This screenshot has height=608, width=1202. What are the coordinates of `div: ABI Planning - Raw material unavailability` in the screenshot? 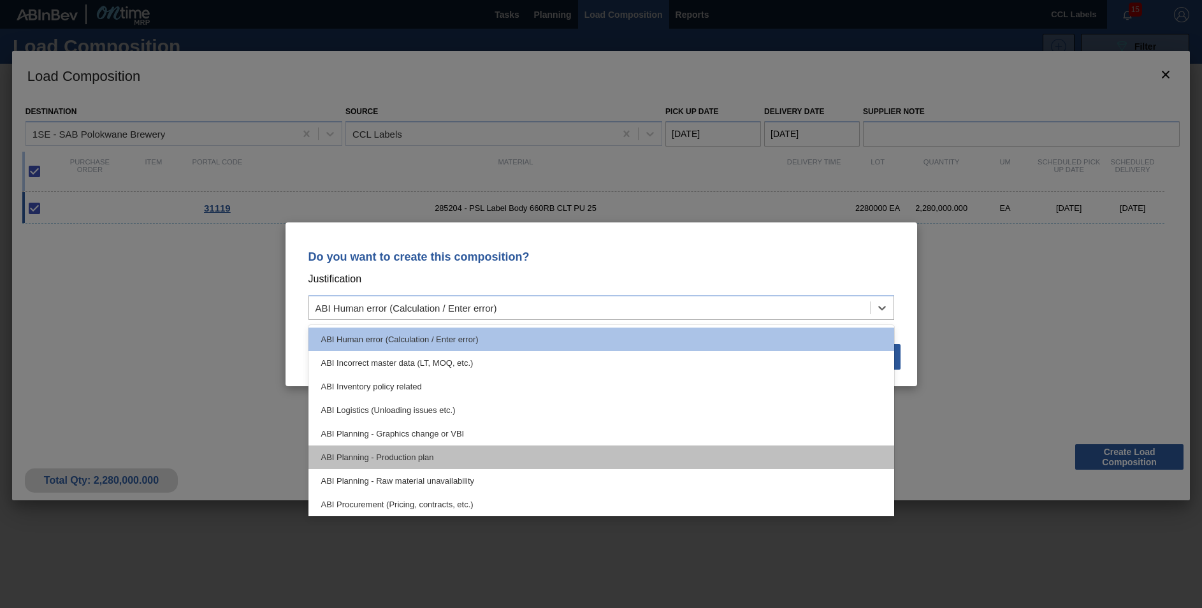 It's located at (601, 481).